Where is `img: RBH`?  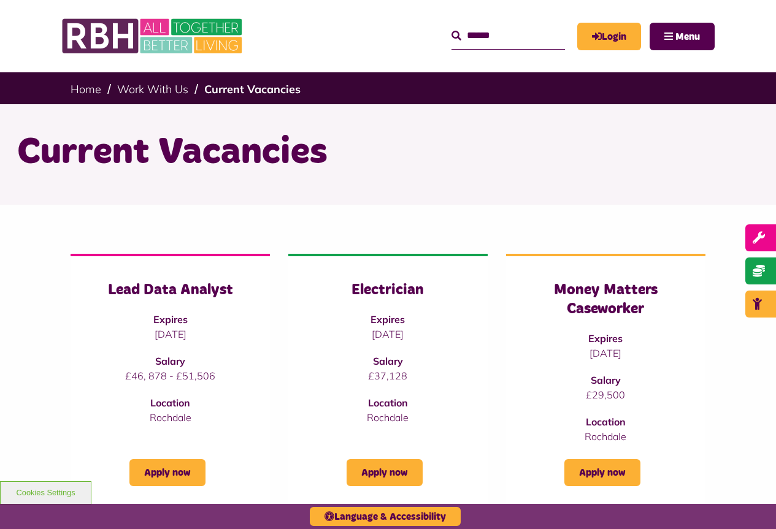
img: RBH is located at coordinates (153, 36).